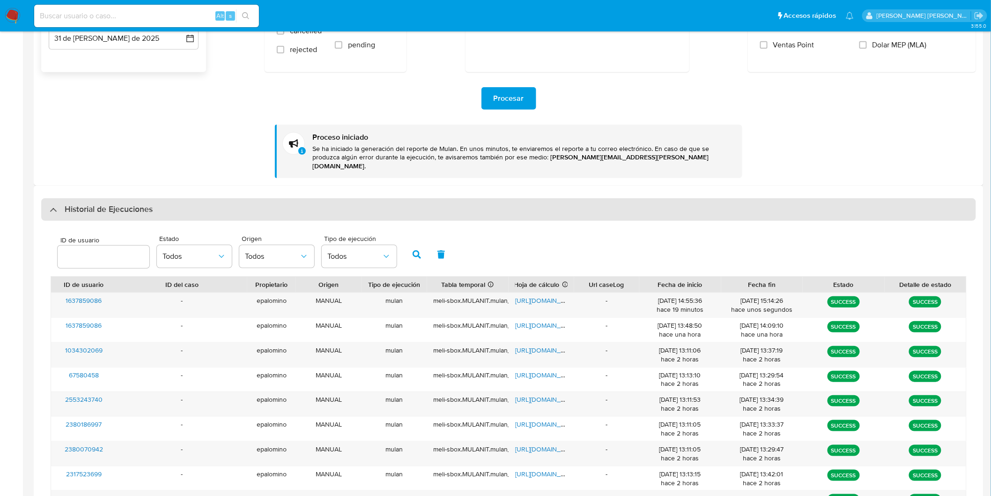 This screenshot has height=496, width=991. What do you see at coordinates (811, 15) in the screenshot?
I see `span: Accesos rápidos` at bounding box center [811, 15].